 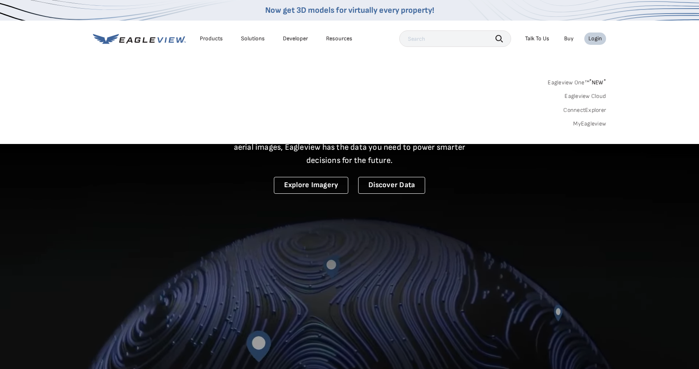 What do you see at coordinates (569, 39) in the screenshot?
I see `a: Buy` at bounding box center [569, 39].